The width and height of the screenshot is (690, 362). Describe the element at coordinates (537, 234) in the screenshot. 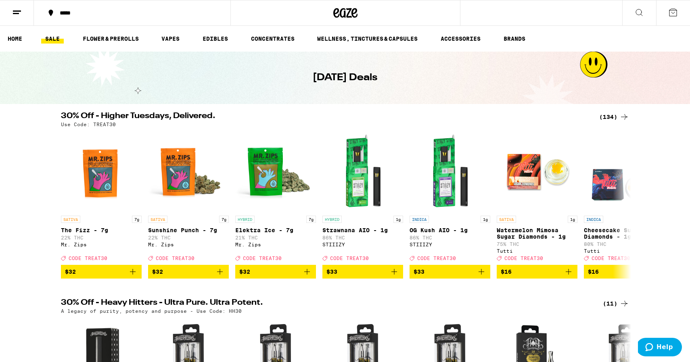

I see `p: Watermelon Mimosa Sugar Diamonds - 1g` at that location.